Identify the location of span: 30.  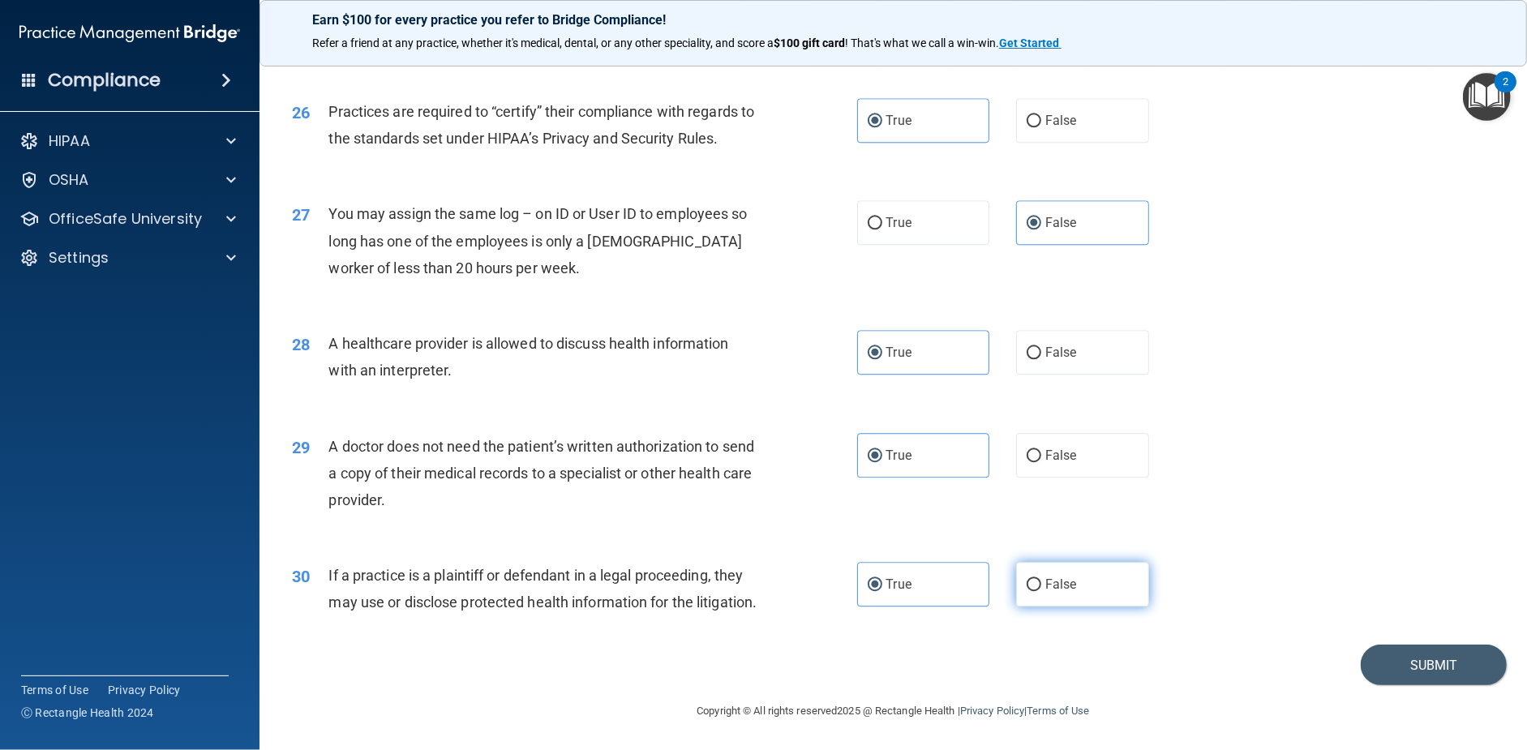
(301, 577).